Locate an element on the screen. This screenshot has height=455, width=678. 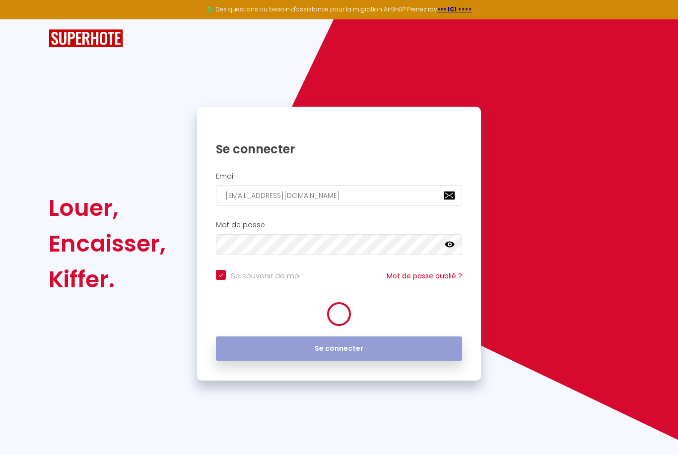
div: Louer, is located at coordinates (107, 208).